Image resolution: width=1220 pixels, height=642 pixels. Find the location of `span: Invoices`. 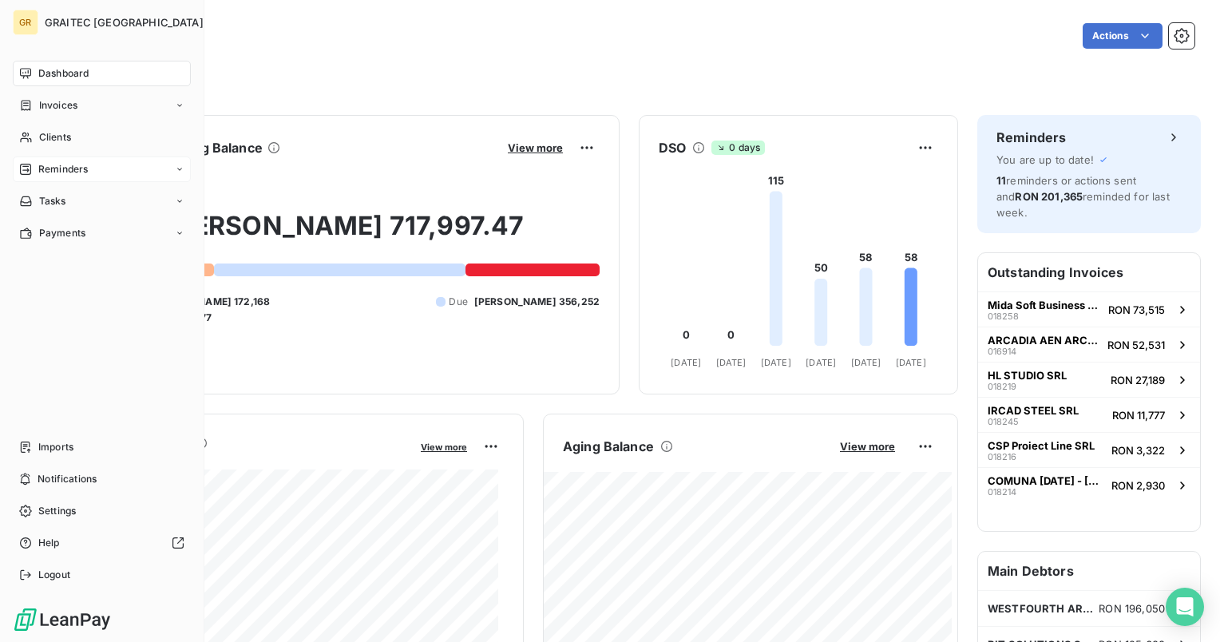

span: Invoices is located at coordinates (58, 105).